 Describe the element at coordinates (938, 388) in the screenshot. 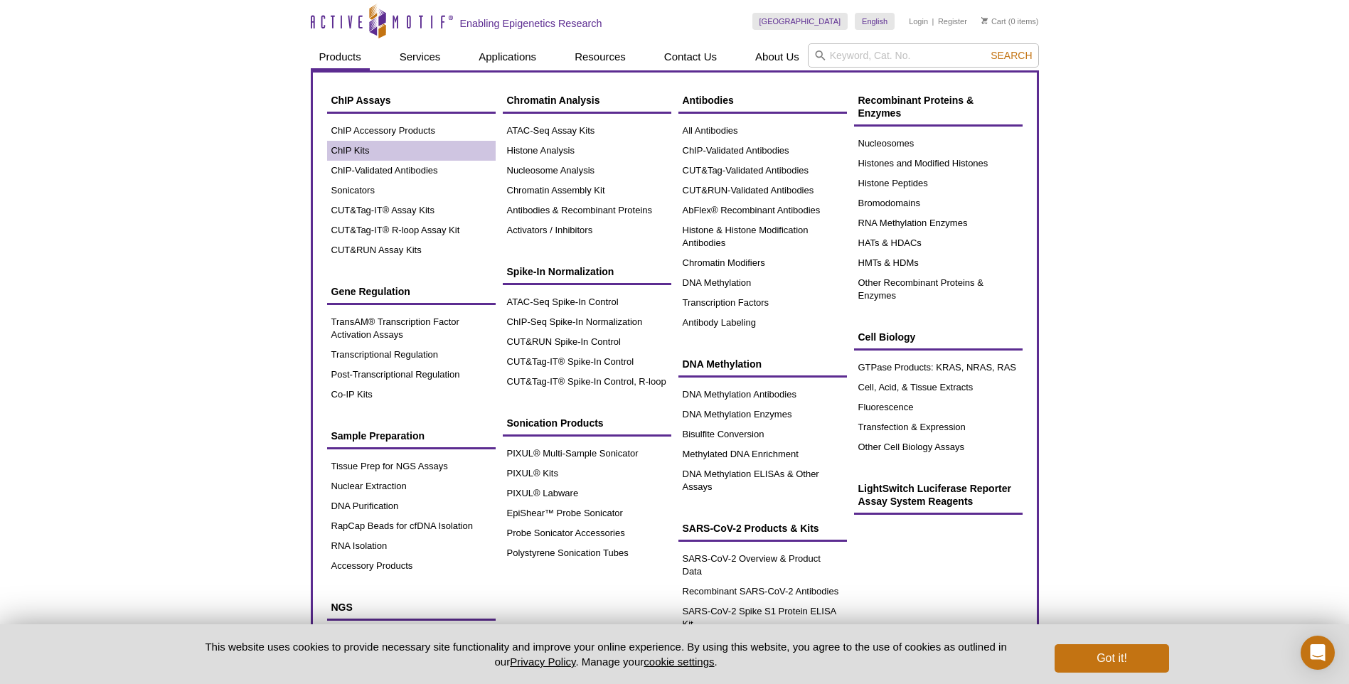

I see `a: Cell, Acid, & Tissue Extracts` at that location.